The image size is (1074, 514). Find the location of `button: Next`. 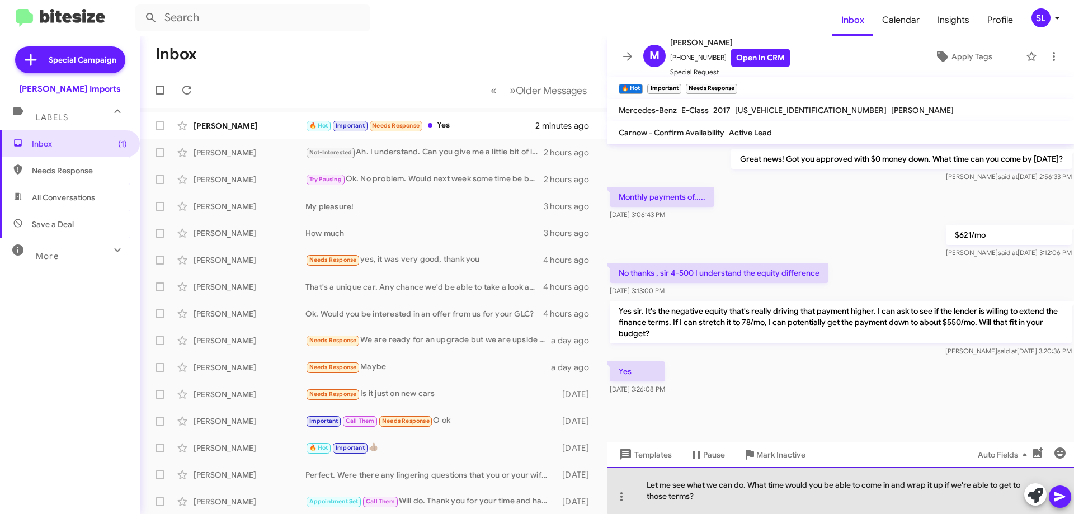

button: Next is located at coordinates (548, 90).